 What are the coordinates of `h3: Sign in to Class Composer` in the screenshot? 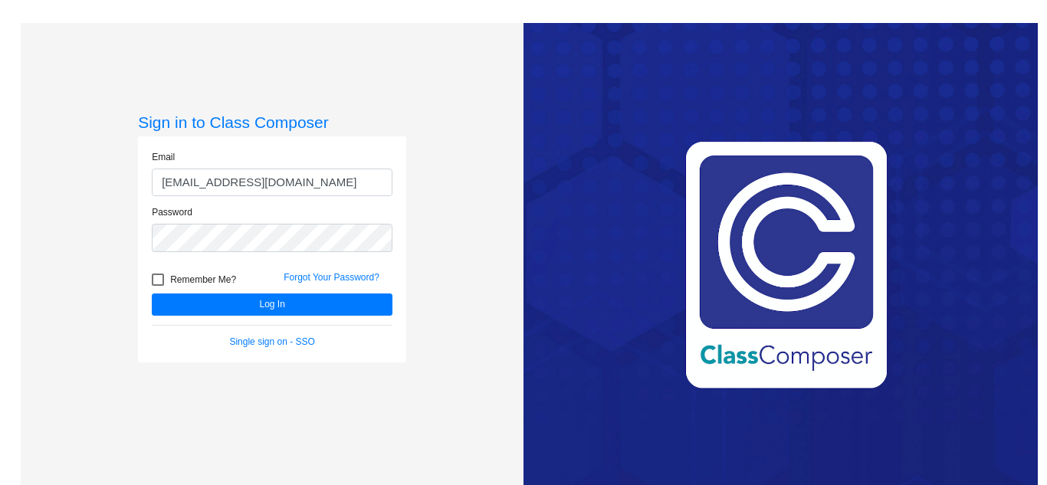 It's located at (272, 122).